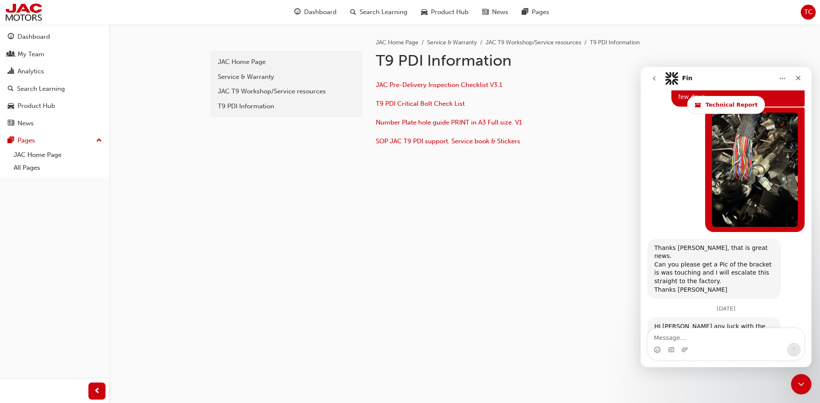 The image size is (820, 403). What do you see at coordinates (26, 123) in the screenshot?
I see `div: News` at bounding box center [26, 123].